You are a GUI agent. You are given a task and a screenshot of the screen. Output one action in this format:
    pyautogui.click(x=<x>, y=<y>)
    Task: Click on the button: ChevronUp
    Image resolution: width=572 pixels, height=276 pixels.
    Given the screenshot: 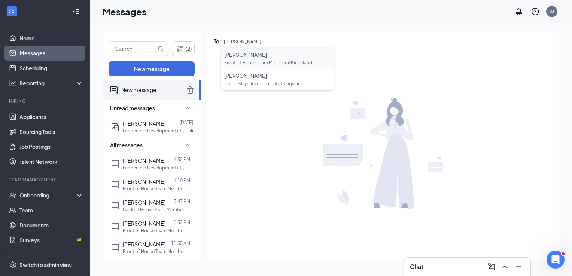 What is the action you would take?
    pyautogui.click(x=505, y=267)
    